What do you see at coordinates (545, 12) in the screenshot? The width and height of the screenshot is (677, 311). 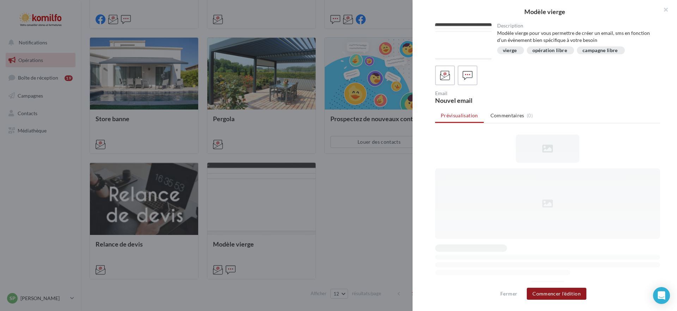 I see `div: Modèle vierge` at bounding box center [545, 12].